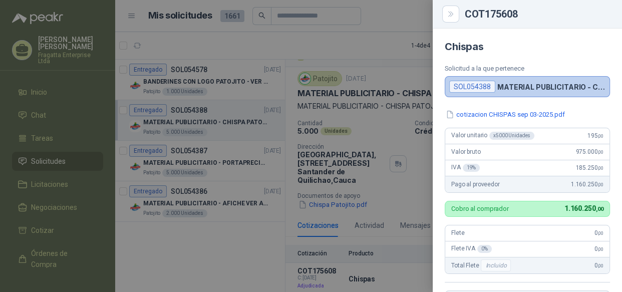 This screenshot has width=622, height=292. Describe the element at coordinates (458, 233) in the screenshot. I see `span: Flete` at that location.